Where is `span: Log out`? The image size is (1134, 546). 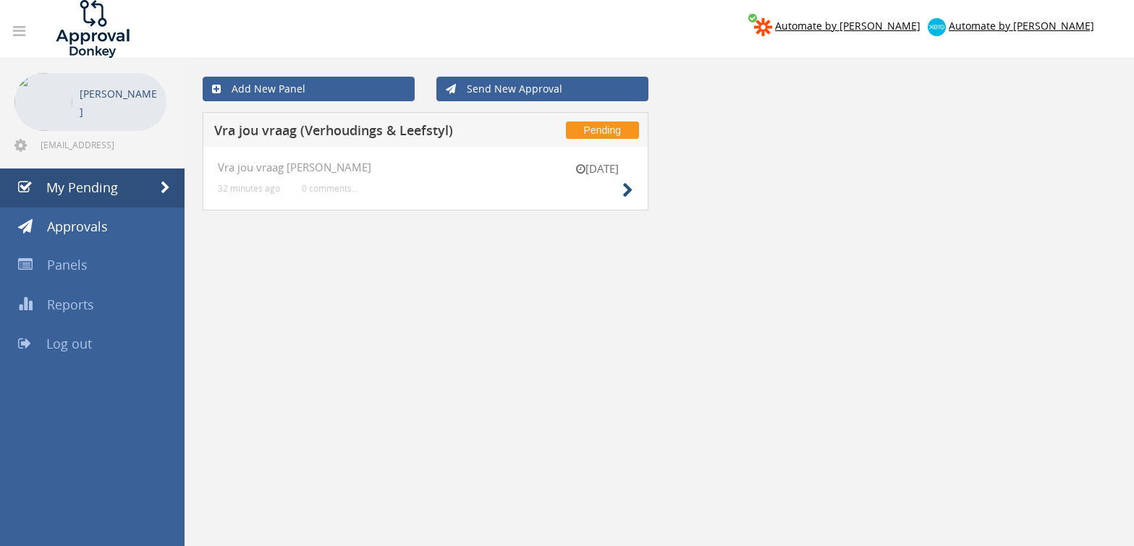
span: Log out is located at coordinates (69, 344).